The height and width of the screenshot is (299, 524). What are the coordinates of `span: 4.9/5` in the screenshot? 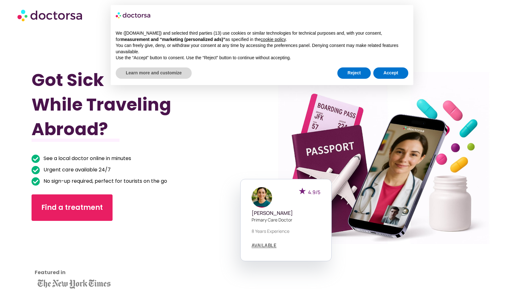 It's located at (314, 192).